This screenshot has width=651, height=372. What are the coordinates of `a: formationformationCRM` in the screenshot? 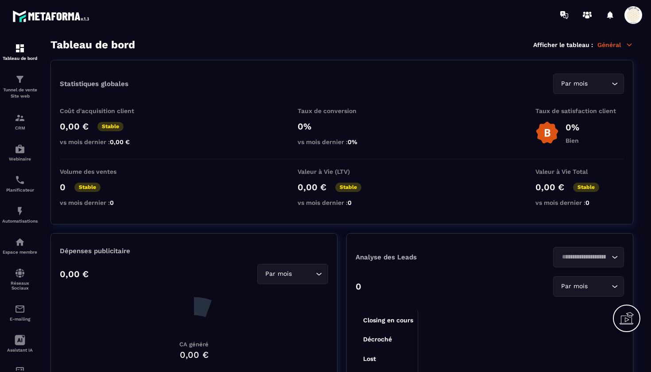 It's located at (20, 121).